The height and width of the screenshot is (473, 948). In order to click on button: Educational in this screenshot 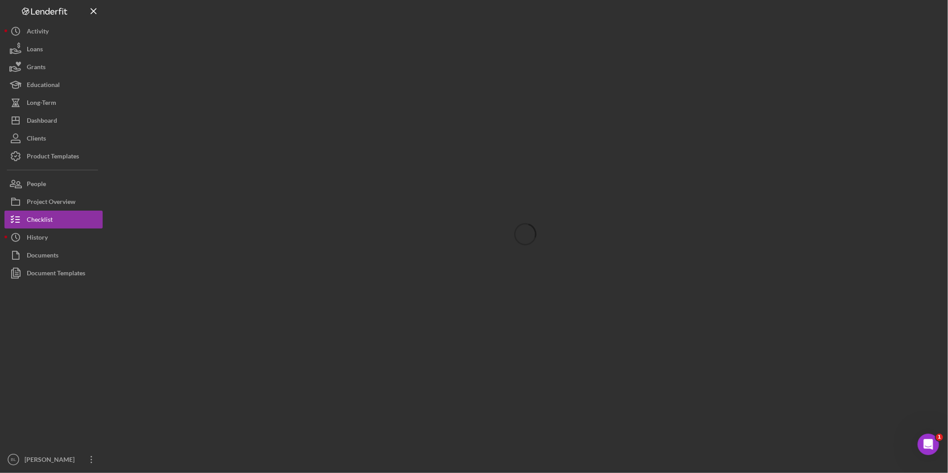, I will do `click(54, 85)`.